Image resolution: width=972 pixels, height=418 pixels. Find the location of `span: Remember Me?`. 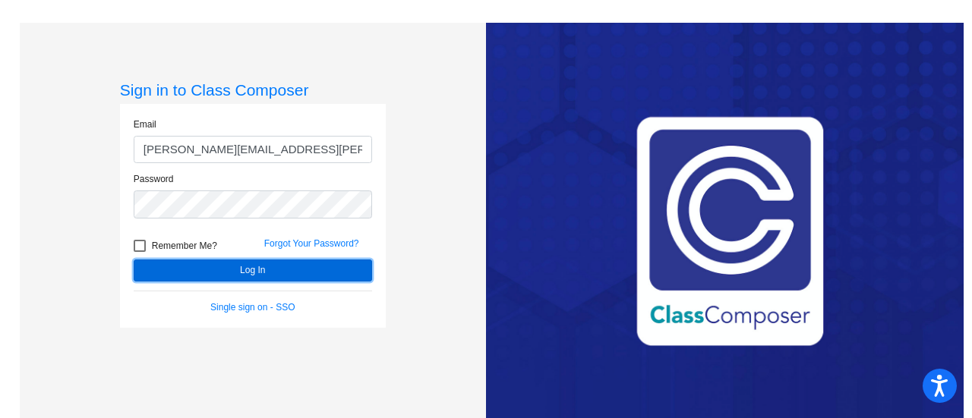

span: Remember Me? is located at coordinates (184, 246).